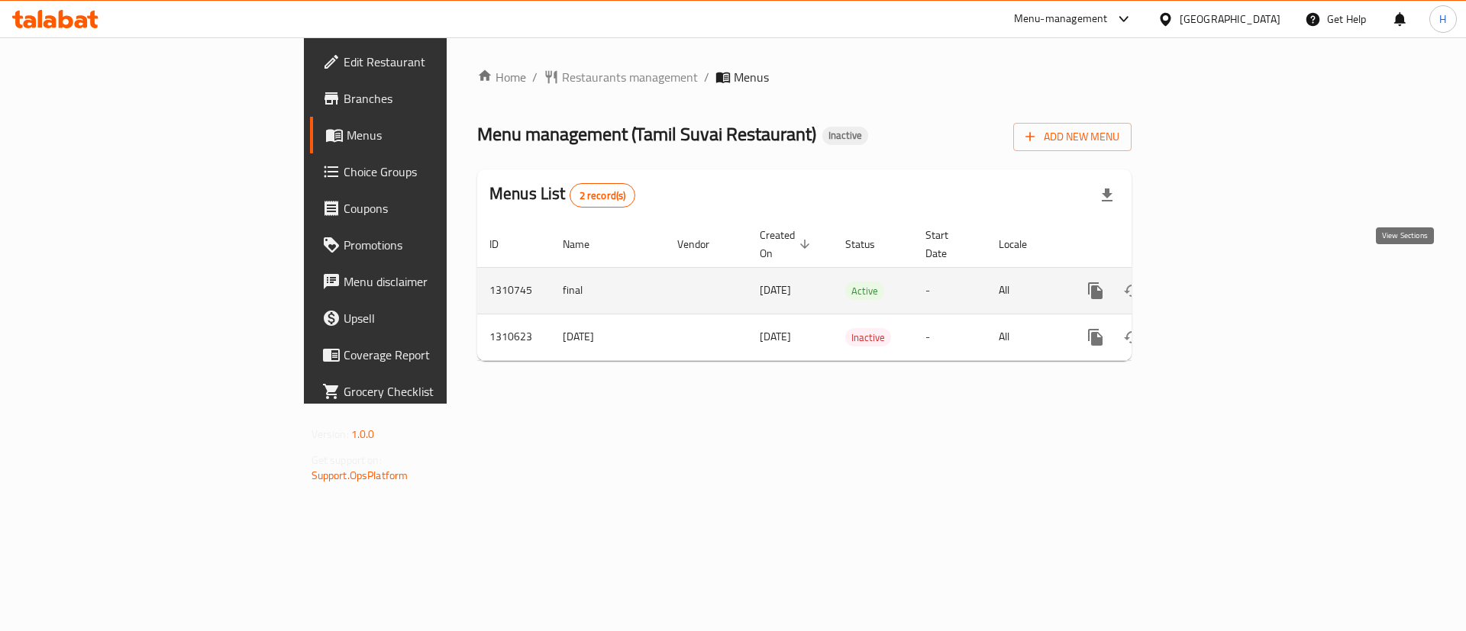 The width and height of the screenshot is (1466, 631). I want to click on span: Restaurants management, so click(630, 77).